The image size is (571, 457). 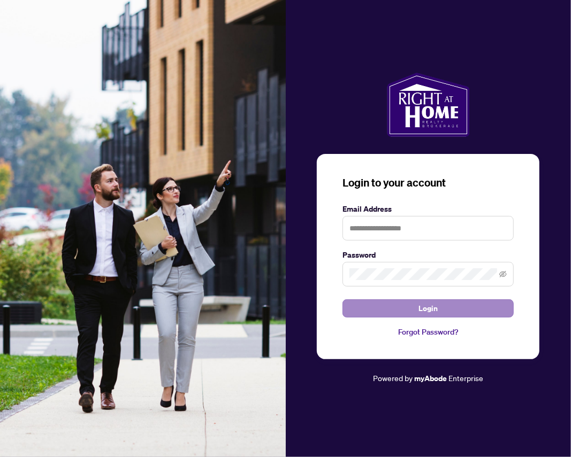 I want to click on h3: Login to your account, so click(x=428, y=183).